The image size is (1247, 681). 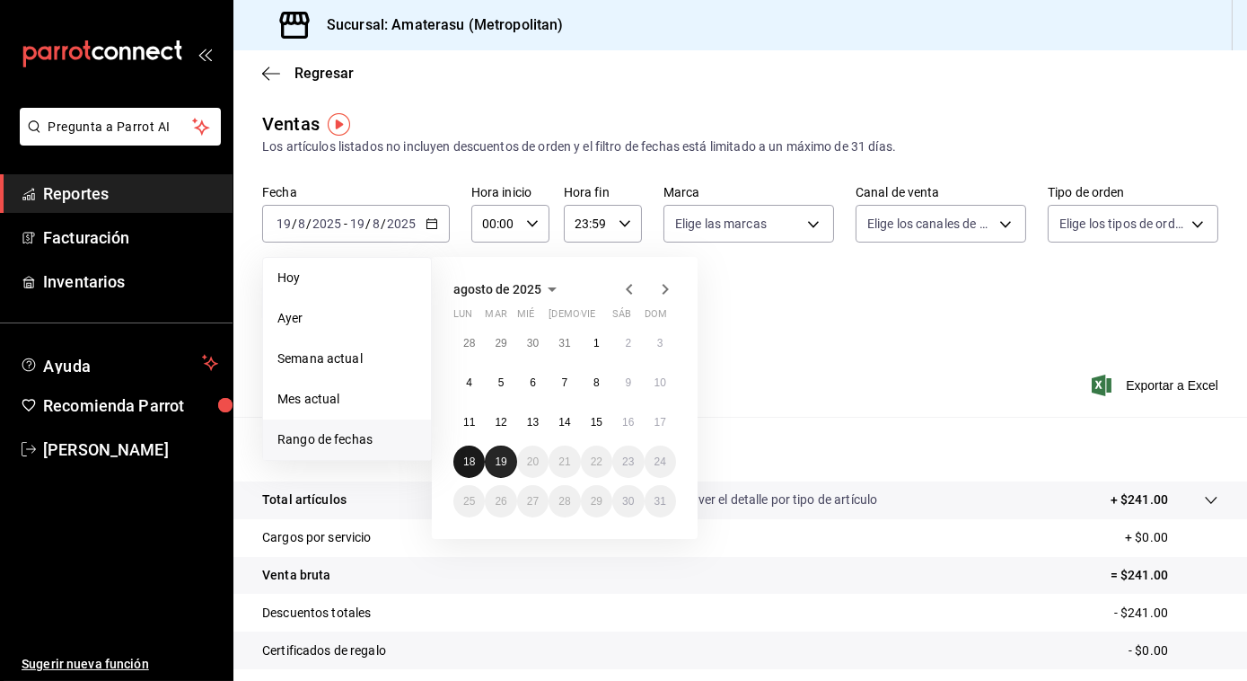 I want to click on p: Total artículos, so click(x=304, y=499).